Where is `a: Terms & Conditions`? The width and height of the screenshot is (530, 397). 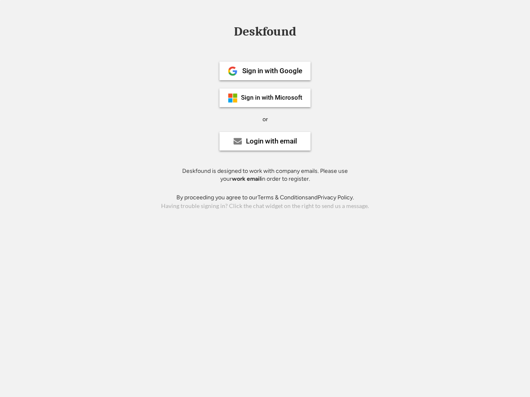
a: Terms & Conditions is located at coordinates (283, 197).